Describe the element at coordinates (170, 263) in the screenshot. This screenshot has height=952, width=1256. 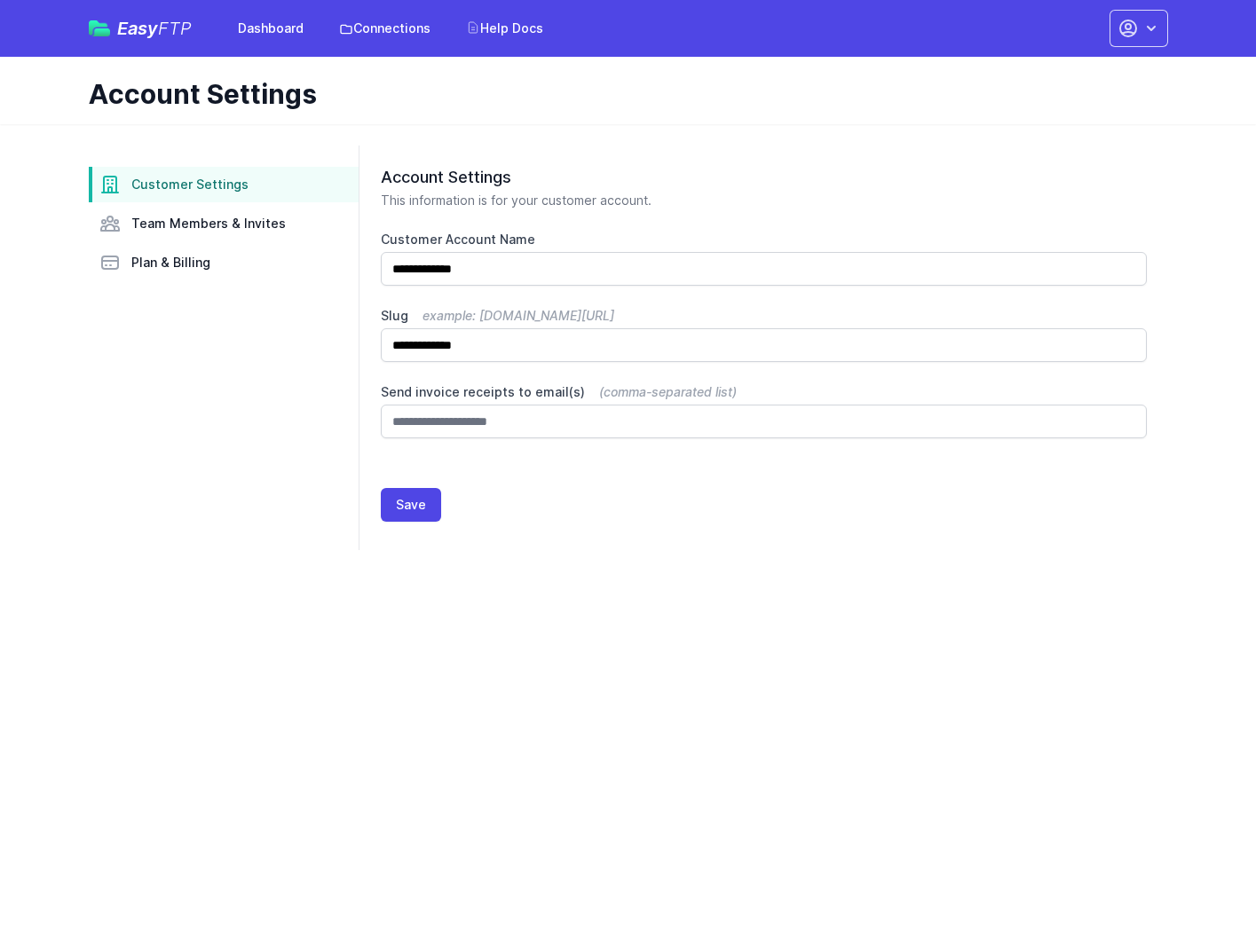
I see `span: Plan & Billing` at that location.